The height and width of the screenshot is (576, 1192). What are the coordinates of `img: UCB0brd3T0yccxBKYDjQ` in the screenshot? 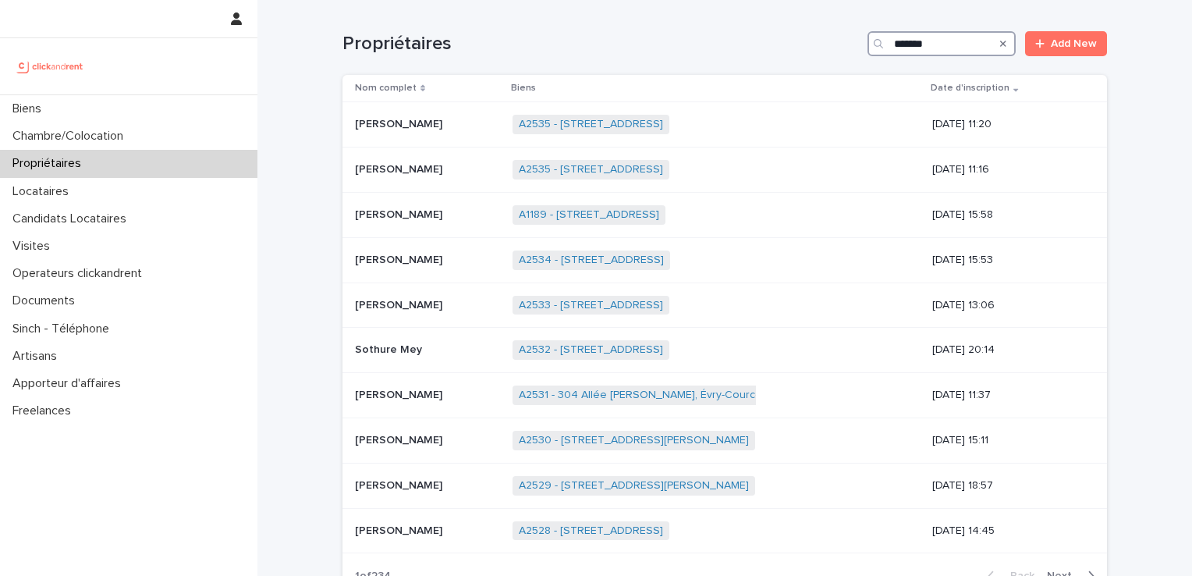 It's located at (50, 66).